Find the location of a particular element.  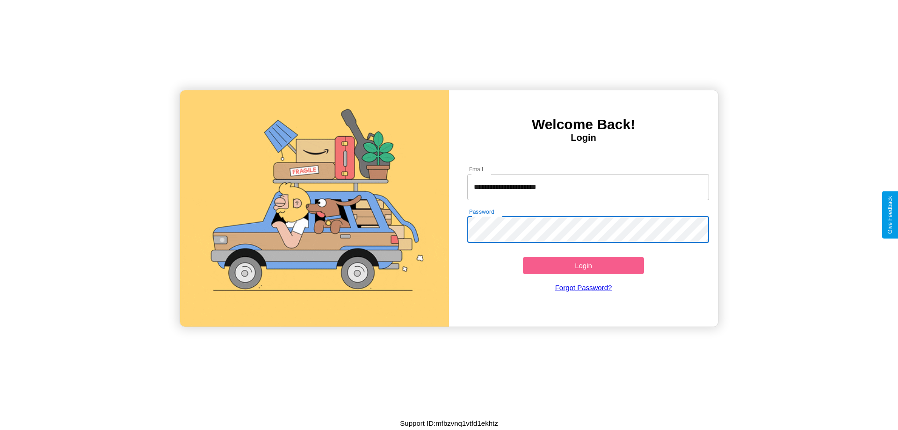

div: Give Feedback is located at coordinates (890, 215).